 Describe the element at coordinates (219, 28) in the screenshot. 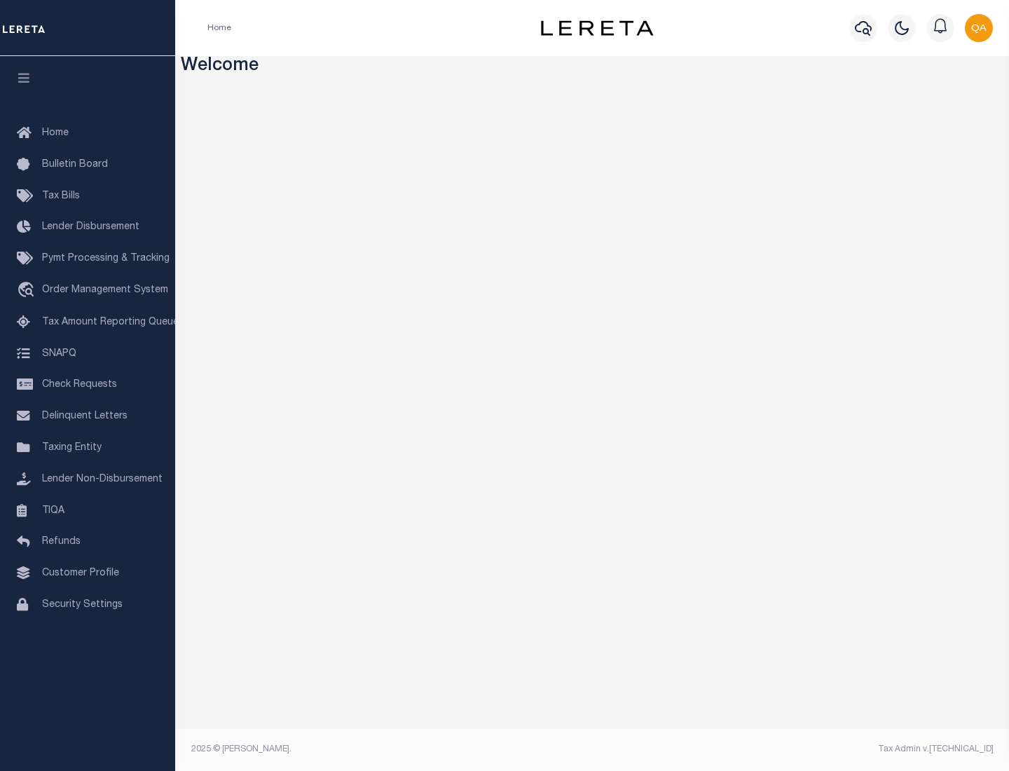

I see `li: Home` at that location.